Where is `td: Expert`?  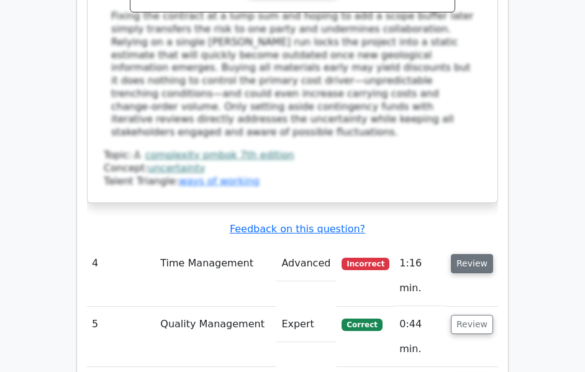 td: Expert is located at coordinates (306, 324).